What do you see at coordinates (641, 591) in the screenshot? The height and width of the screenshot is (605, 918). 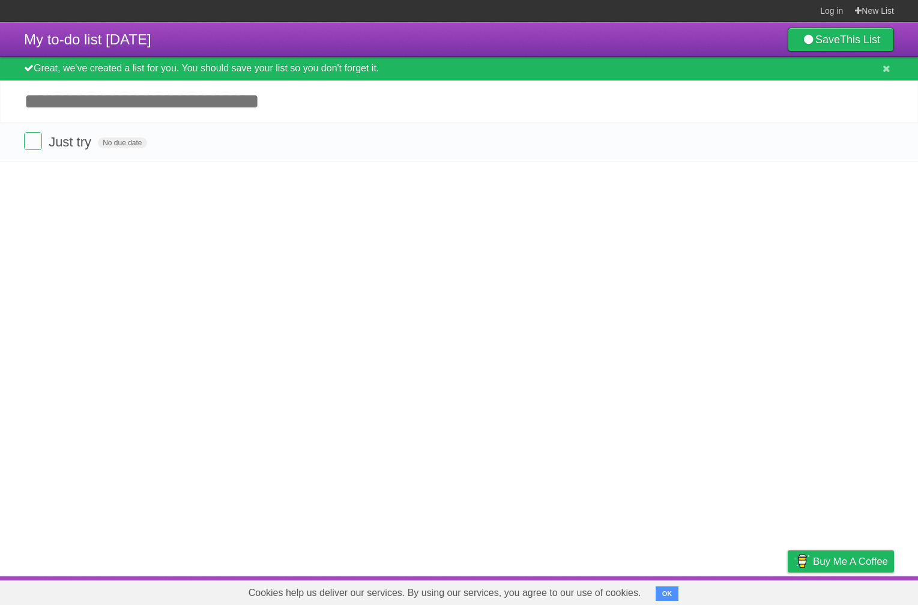 I see `a: About` at bounding box center [641, 591].